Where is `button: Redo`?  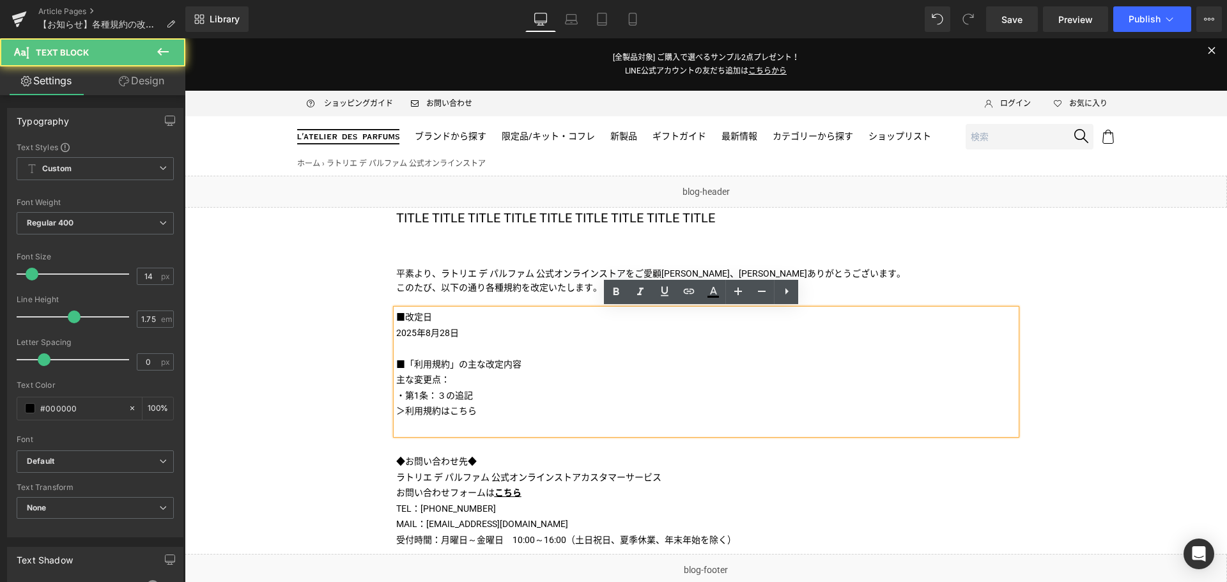 button: Redo is located at coordinates (969, 19).